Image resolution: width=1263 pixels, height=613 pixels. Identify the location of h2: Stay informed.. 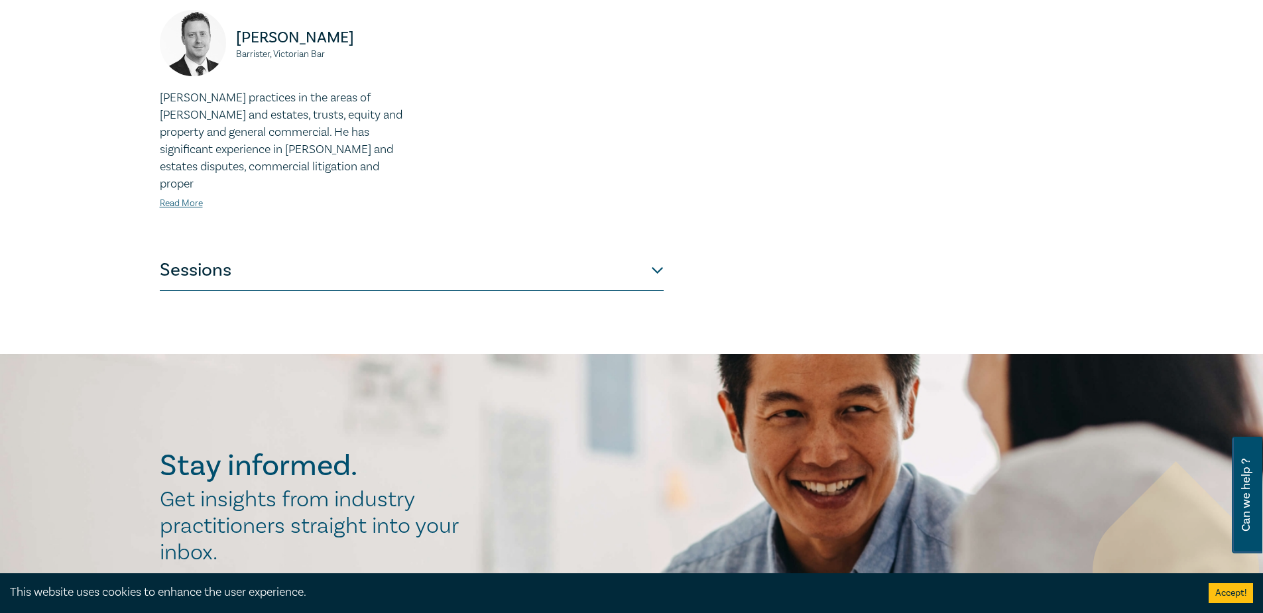
(316, 466).